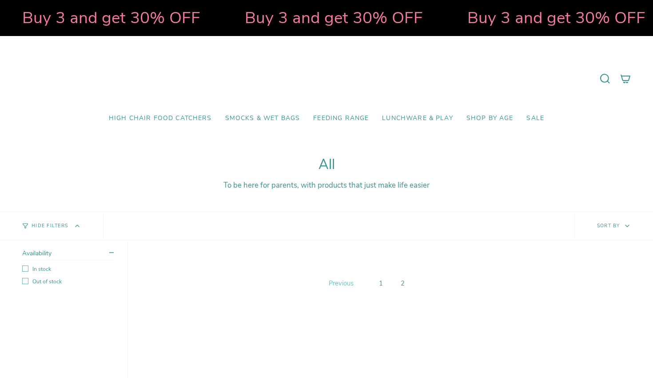  What do you see at coordinates (326, 79) in the screenshot?
I see `a: Mumma’s Little Helpers` at bounding box center [326, 79].